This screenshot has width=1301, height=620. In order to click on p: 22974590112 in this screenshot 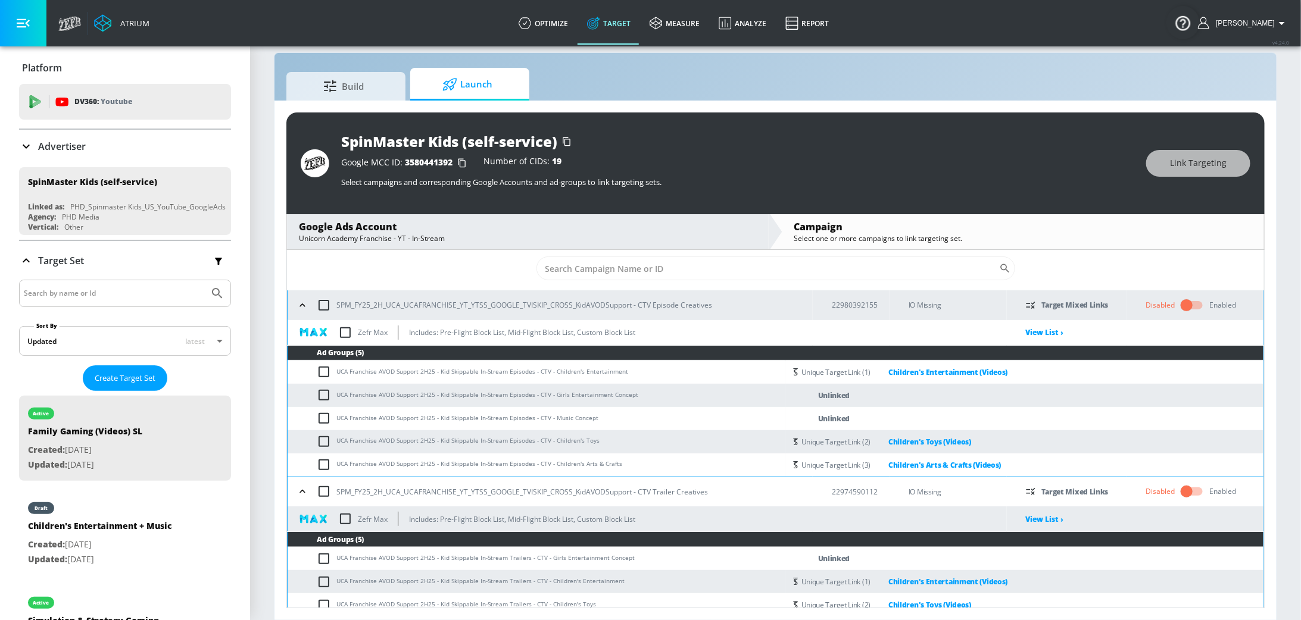, I will do `click(860, 492)`.